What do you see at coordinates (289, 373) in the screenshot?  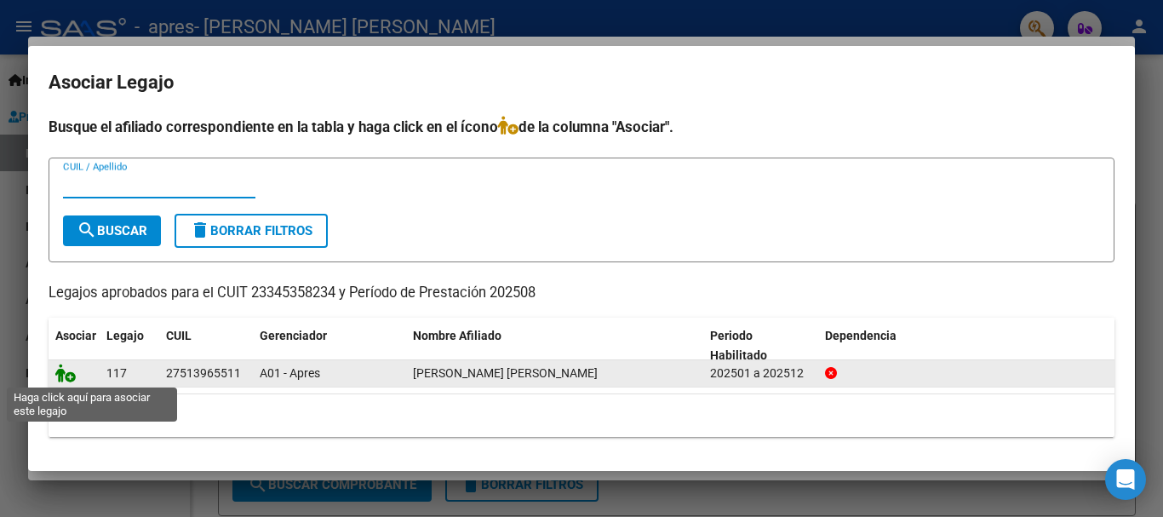 I see `span: A01 - Apres` at bounding box center [289, 373].